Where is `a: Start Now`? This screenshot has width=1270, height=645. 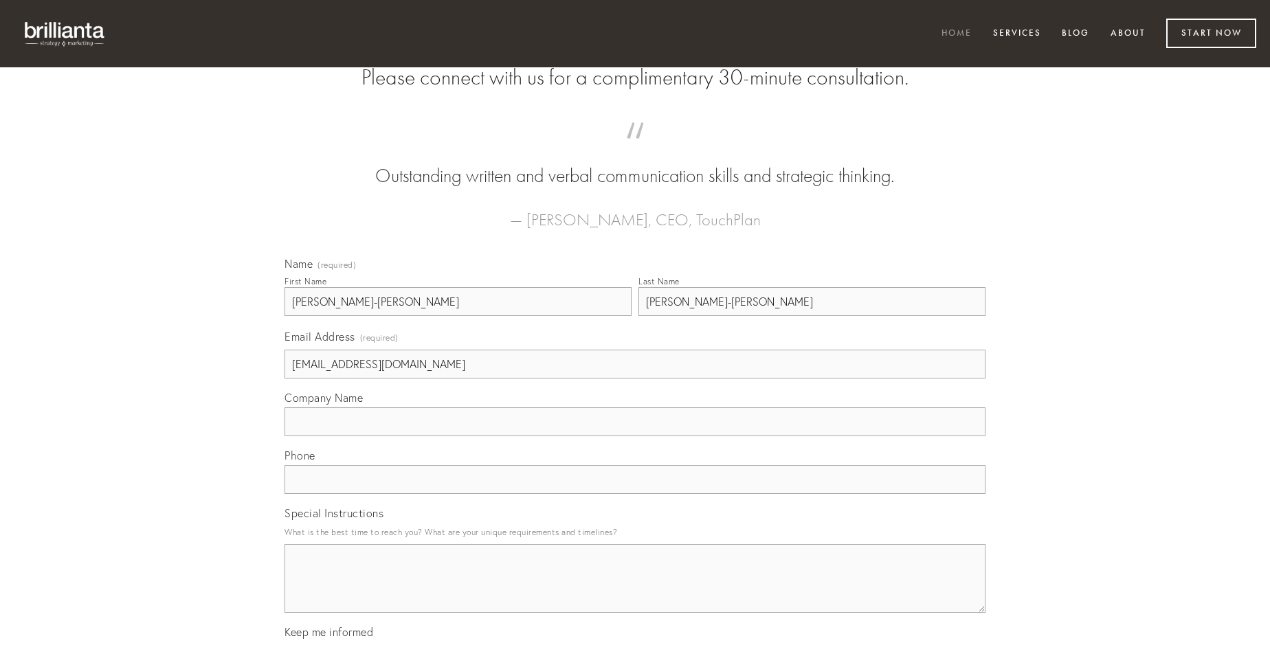
a: Start Now is located at coordinates (1211, 33).